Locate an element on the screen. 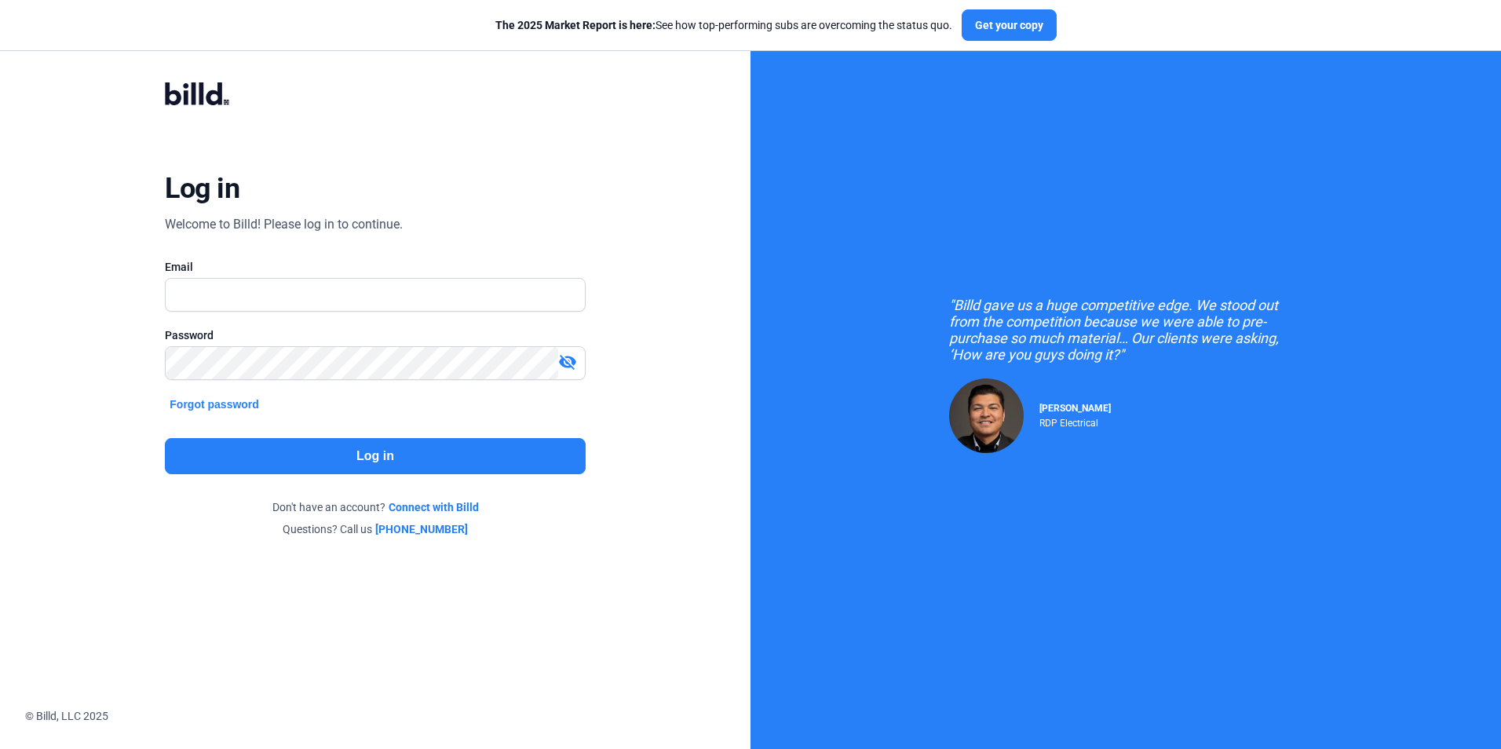 The image size is (1501, 749). div: Welcome to Billd! Please log in to continue. is located at coordinates (283, 225).